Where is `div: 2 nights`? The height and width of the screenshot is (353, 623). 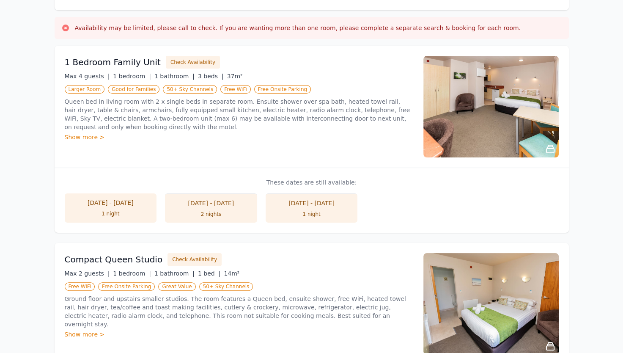 div: 2 nights is located at coordinates (211, 214).